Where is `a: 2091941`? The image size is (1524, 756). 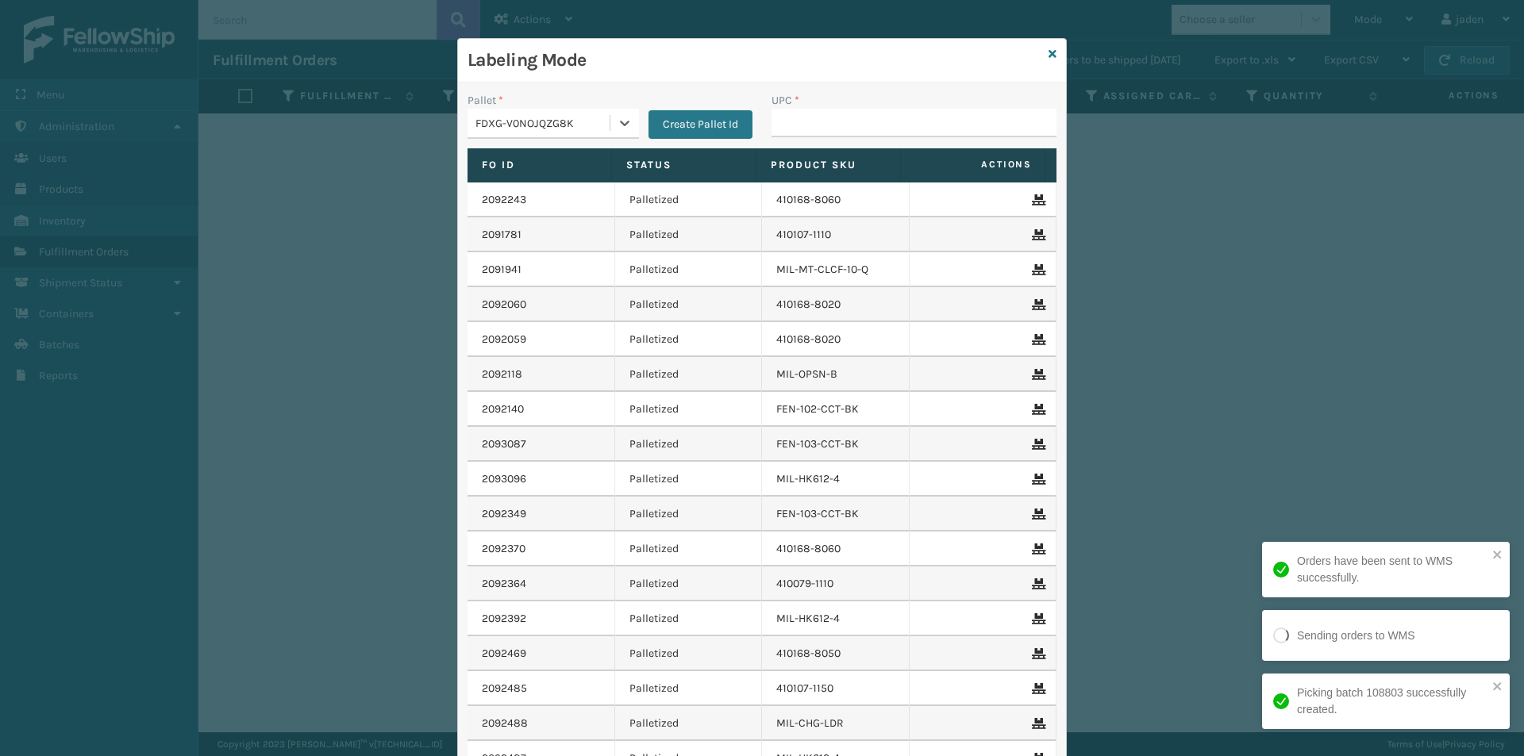
a: 2091941 is located at coordinates (502, 270).